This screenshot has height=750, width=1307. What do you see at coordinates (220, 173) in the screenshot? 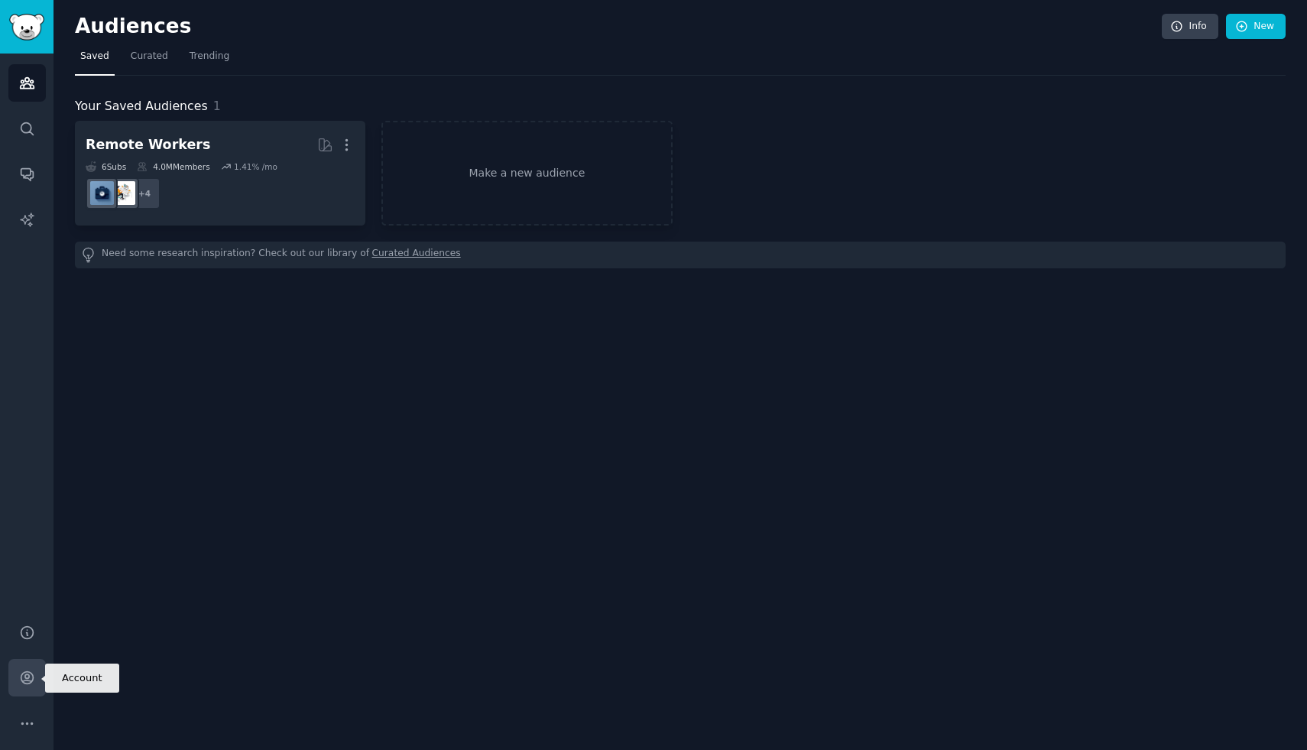
I see `a: Remote Workers6Subs4.0MMembers1.41% /mo+4RemoteJobswork` at bounding box center [220, 173].